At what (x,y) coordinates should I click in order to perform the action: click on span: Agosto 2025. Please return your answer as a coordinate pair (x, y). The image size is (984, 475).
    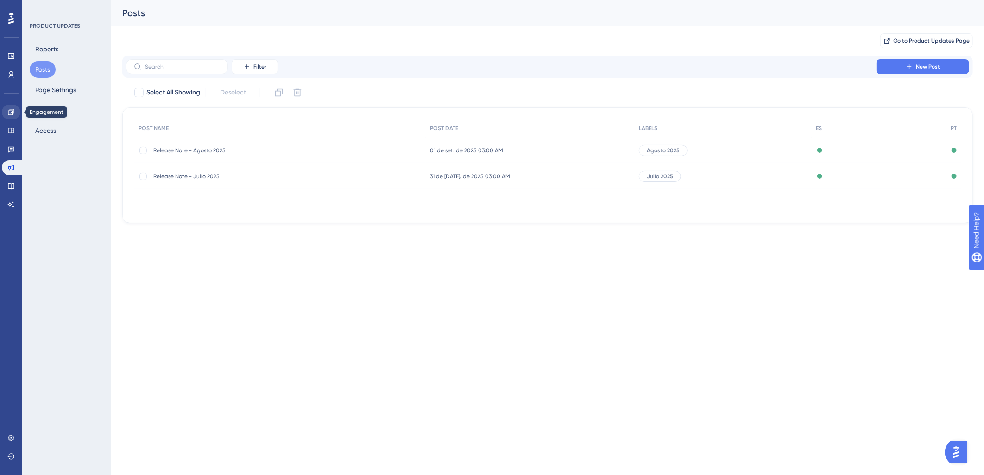
    Looking at the image, I should click on (663, 151).